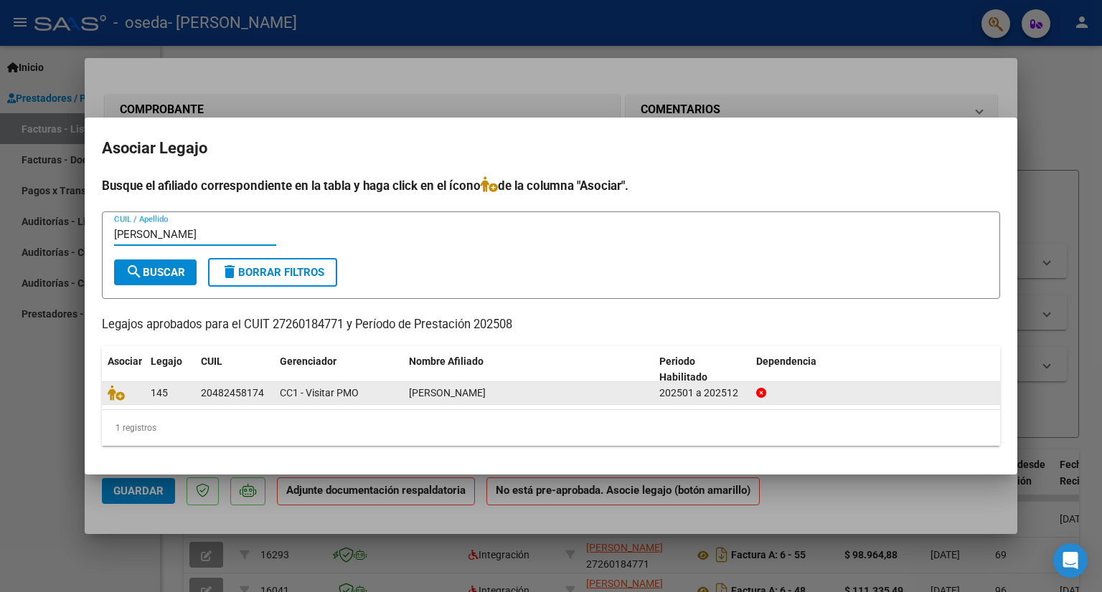 The height and width of the screenshot is (592, 1102). I want to click on button: Buscar, so click(155, 273).